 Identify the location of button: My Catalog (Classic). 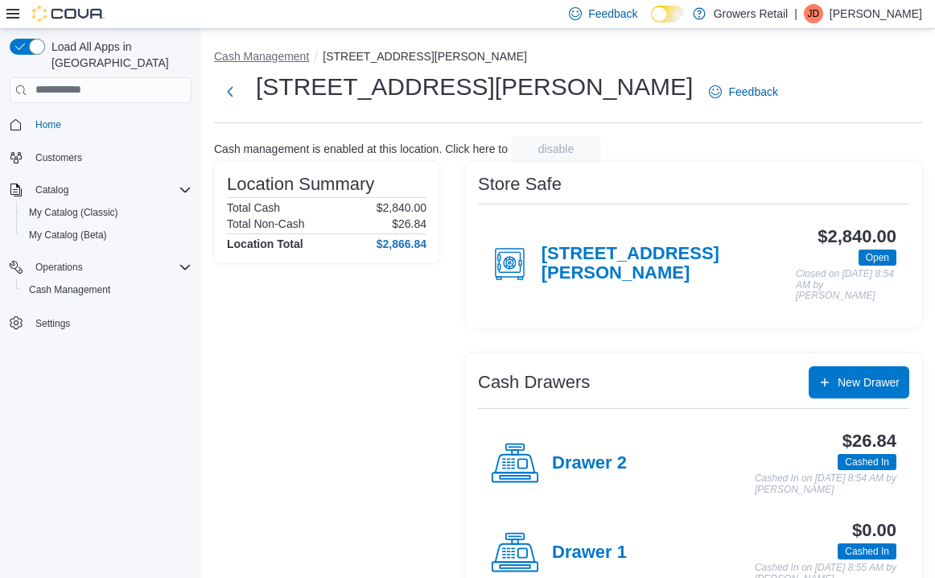
(107, 213).